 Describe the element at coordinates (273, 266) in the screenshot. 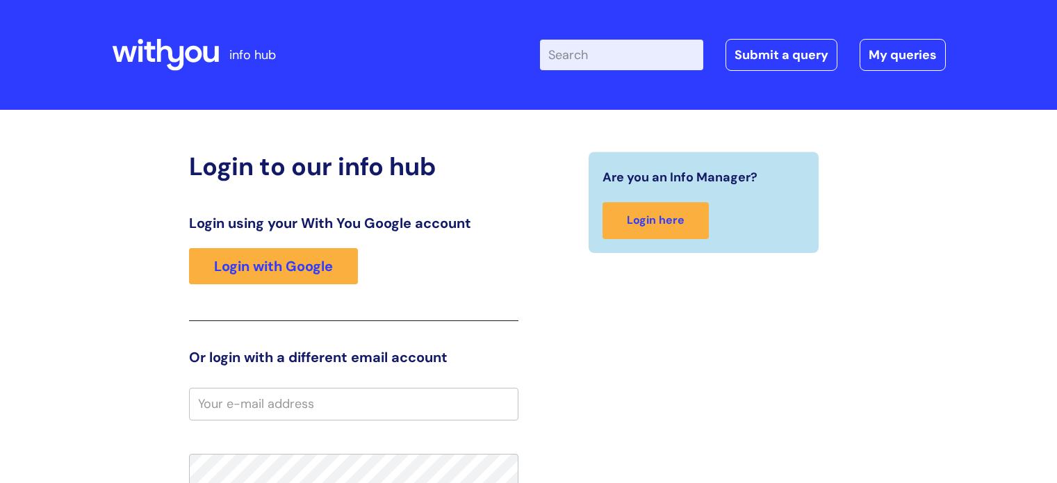

I see `a: Login with Google` at that location.